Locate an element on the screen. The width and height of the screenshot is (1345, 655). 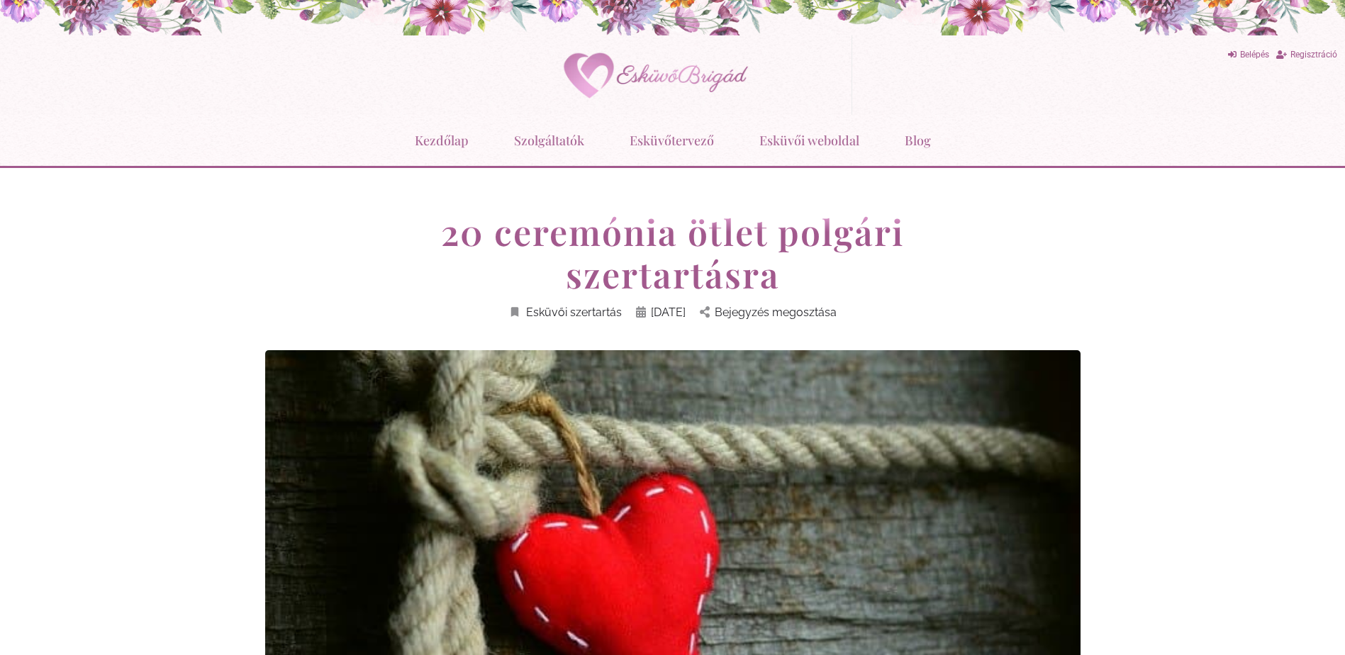
nav: Menu is located at coordinates (672, 140).